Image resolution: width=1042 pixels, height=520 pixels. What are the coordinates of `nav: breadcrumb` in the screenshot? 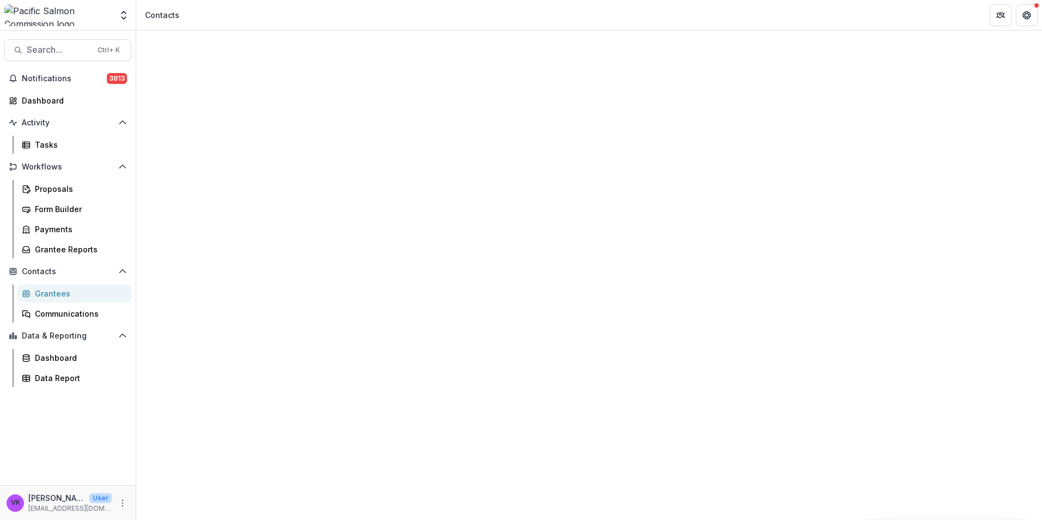 It's located at (162, 15).